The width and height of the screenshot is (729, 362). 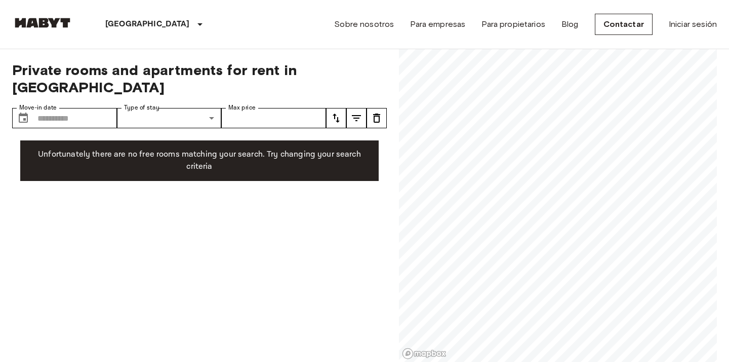 I want to click on label: Move-in date, so click(x=38, y=107).